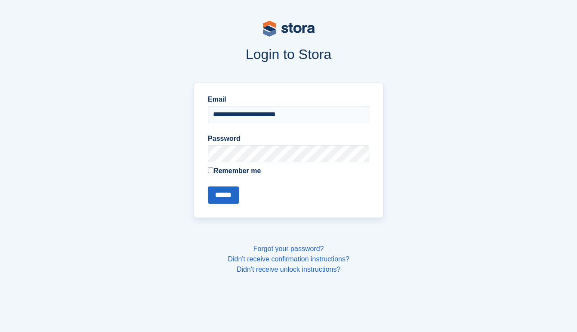  Describe the element at coordinates (288, 171) in the screenshot. I see `label: Remember me` at that location.